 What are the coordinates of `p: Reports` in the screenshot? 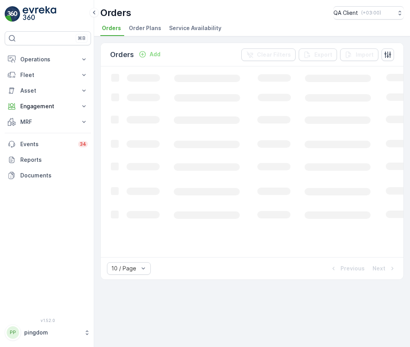 It's located at (54, 160).